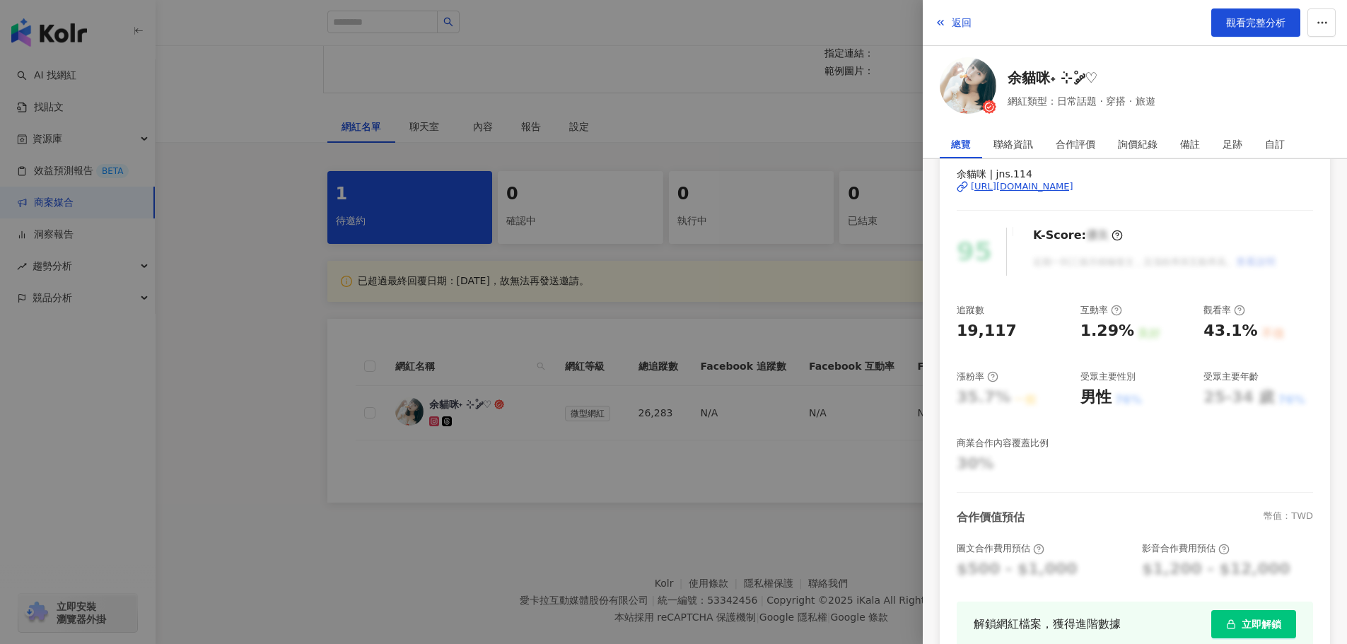 The width and height of the screenshot is (1347, 644). I want to click on div: 圖文合作費用預估, so click(1000, 549).